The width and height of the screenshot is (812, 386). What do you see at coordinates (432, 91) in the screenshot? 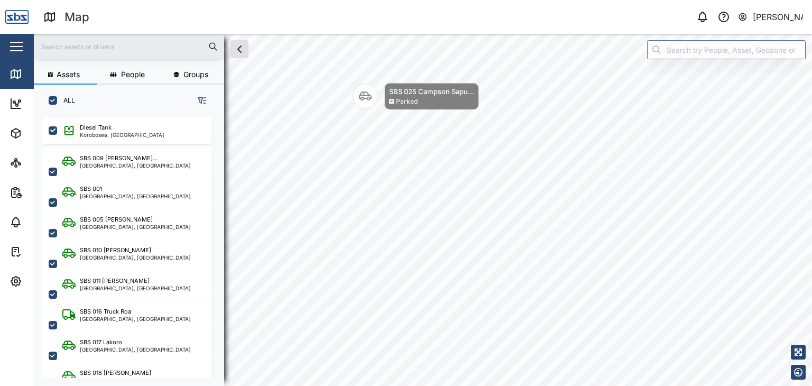
I see `div: SBS 025 Campson Sapu...` at bounding box center [432, 91].